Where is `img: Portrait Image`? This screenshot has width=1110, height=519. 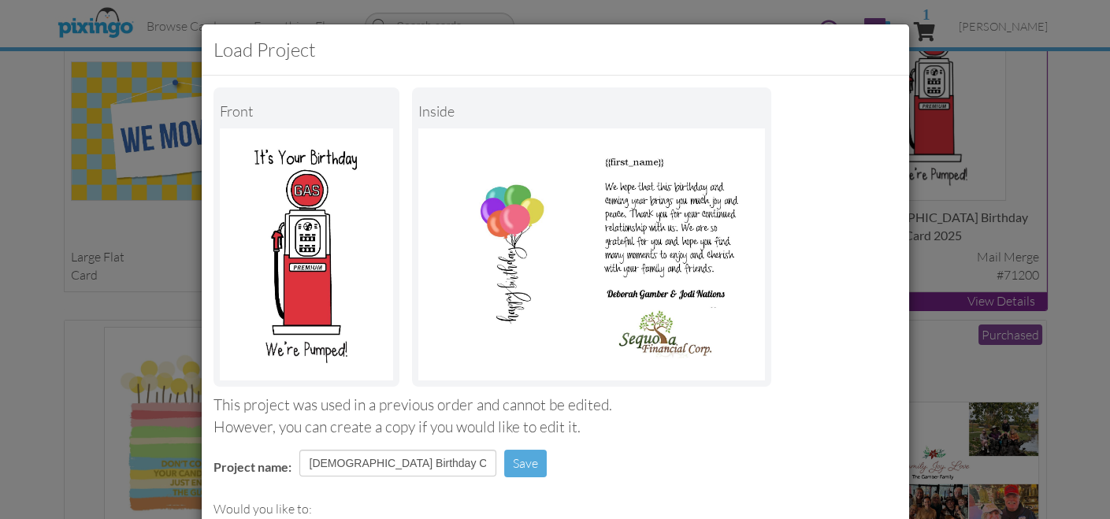
img: Portrait Image is located at coordinates (592, 254).